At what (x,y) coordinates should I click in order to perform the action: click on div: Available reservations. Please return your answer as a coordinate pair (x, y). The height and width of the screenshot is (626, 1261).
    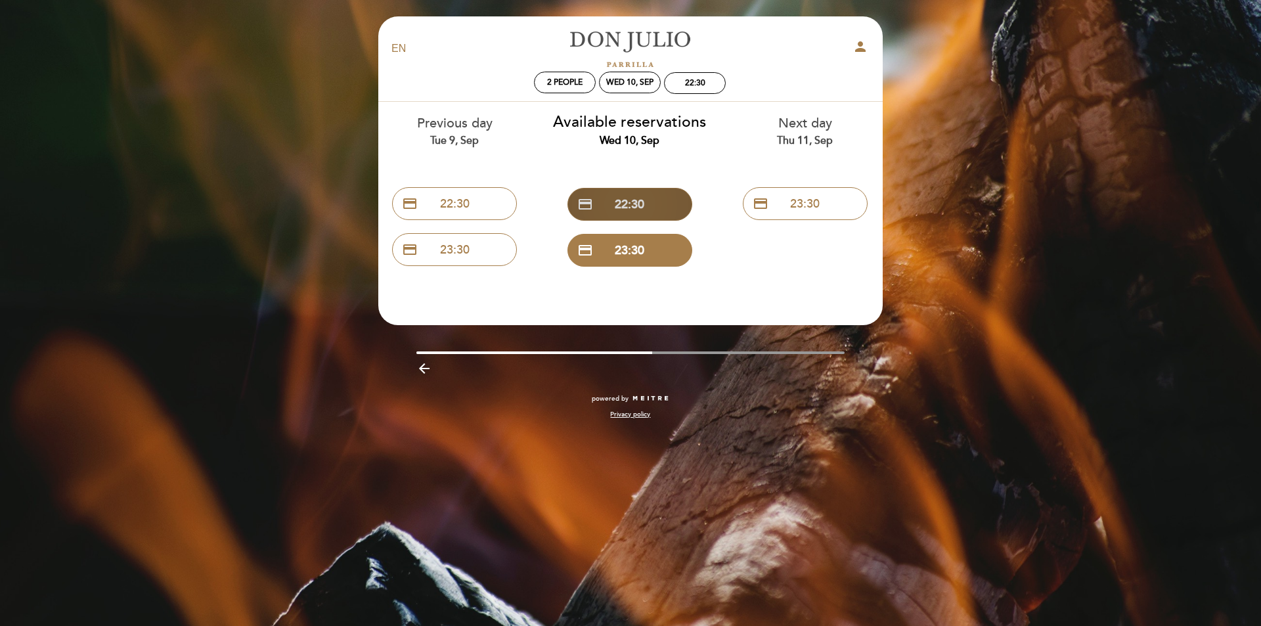
    Looking at the image, I should click on (630, 130).